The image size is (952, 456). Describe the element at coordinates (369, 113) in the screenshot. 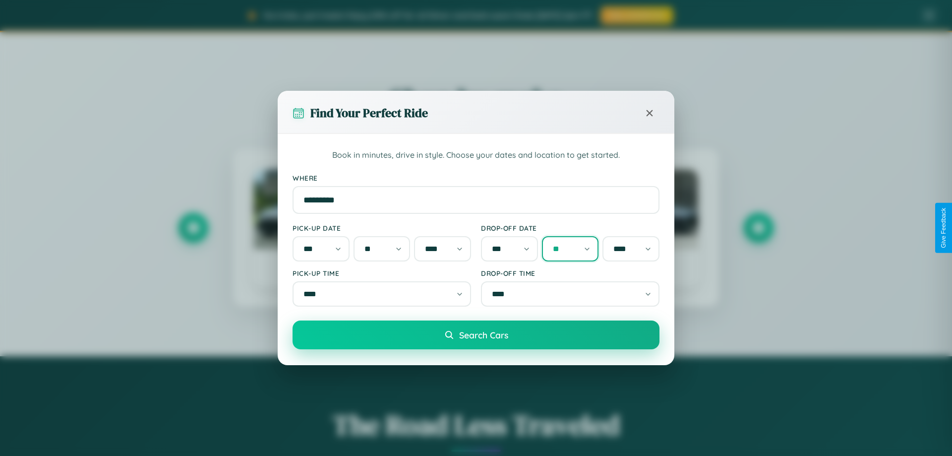

I see `h3: Find Your Perfect Ride` at that location.